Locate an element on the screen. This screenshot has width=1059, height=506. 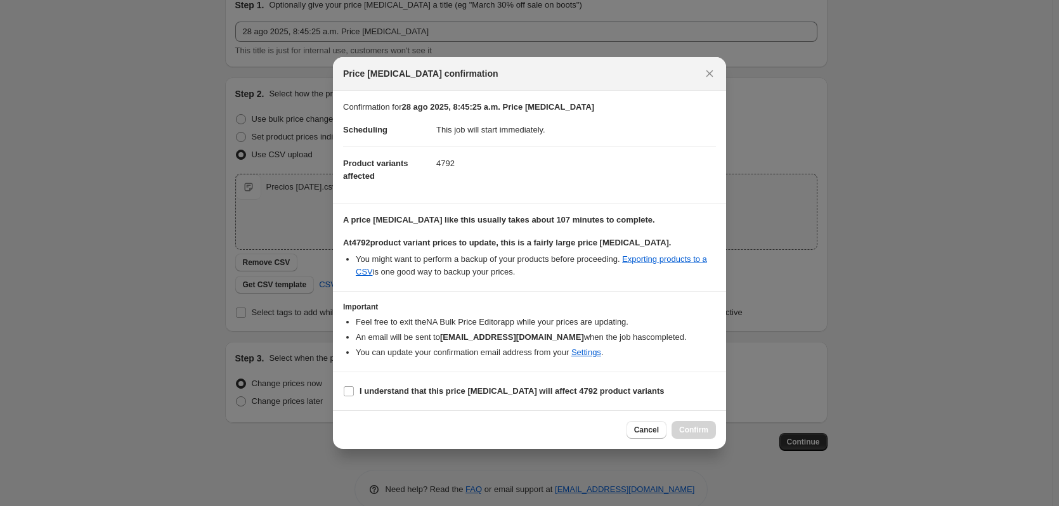
li: You can update your confirmation email address from your . is located at coordinates (536, 352).